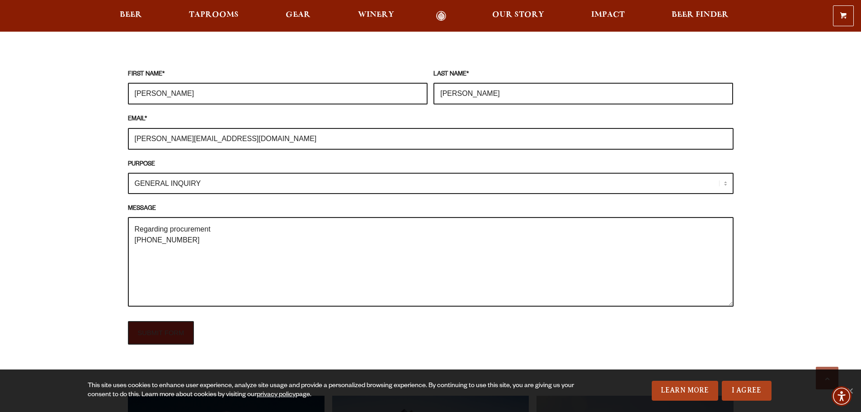 This screenshot has height=412, width=861. I want to click on a: Scroll to top, so click(827, 378).